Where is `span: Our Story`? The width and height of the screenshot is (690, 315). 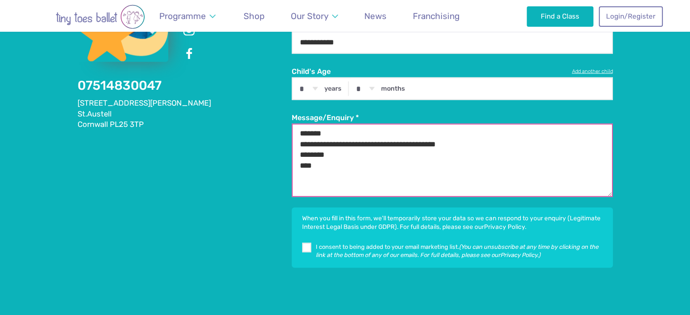 span: Our Story is located at coordinates (309, 16).